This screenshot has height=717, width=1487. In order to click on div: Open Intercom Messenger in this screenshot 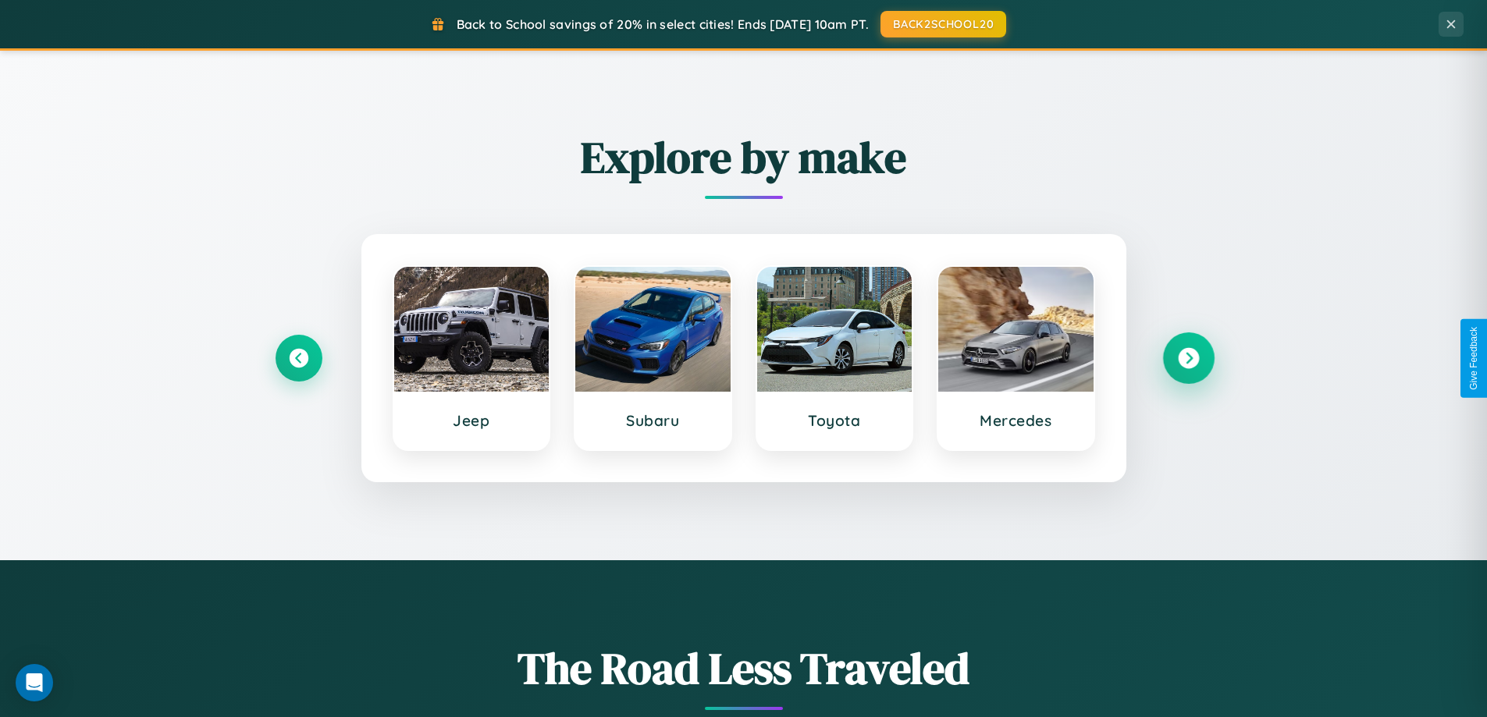, I will do `click(34, 683)`.